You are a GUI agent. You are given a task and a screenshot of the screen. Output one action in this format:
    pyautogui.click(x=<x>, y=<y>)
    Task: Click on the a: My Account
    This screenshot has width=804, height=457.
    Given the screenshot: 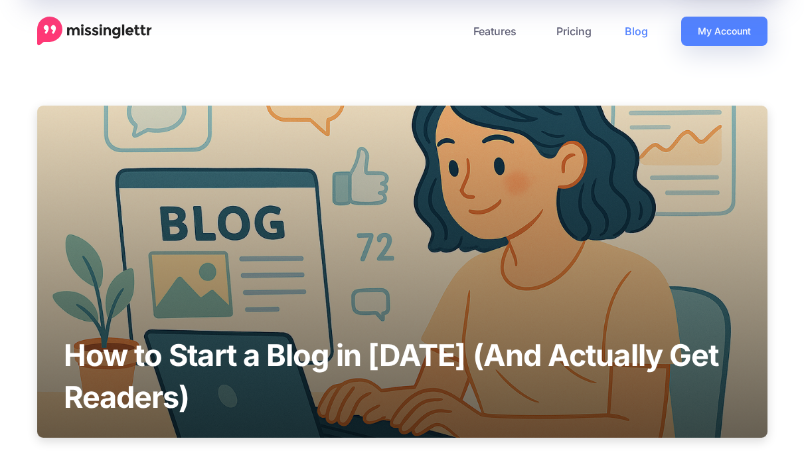 What is the action you would take?
    pyautogui.click(x=724, y=31)
    